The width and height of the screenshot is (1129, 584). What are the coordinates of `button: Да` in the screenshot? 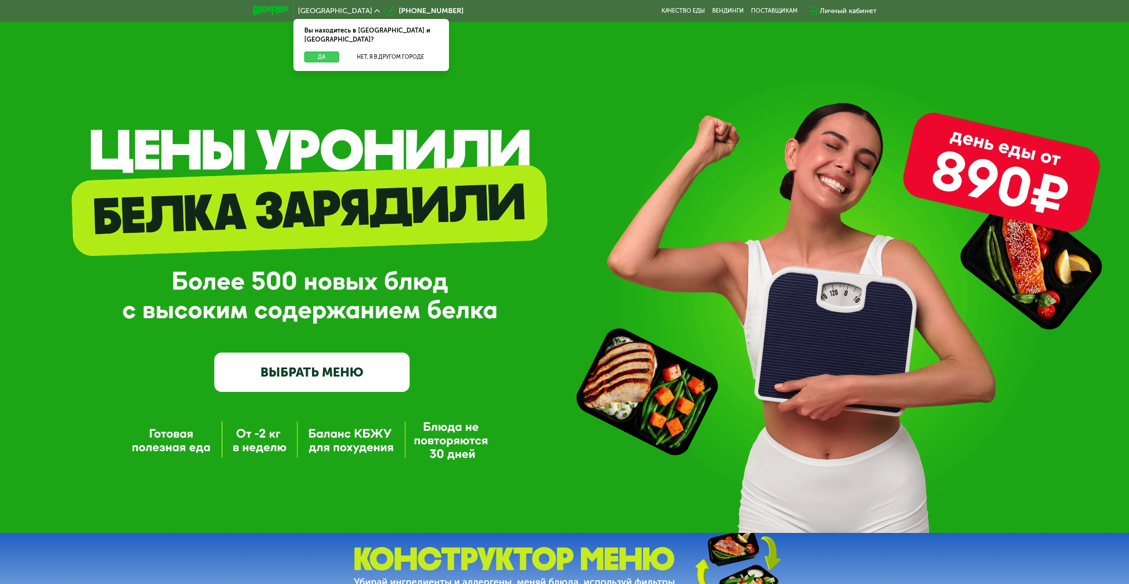 It's located at (322, 57).